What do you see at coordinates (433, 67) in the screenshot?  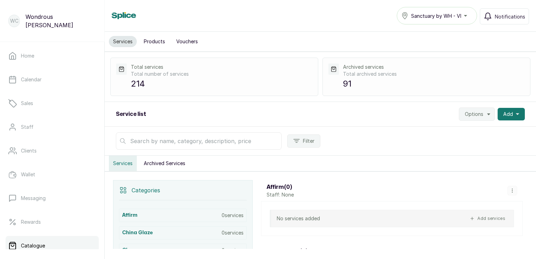 I see `p: Archived services` at bounding box center [433, 67].